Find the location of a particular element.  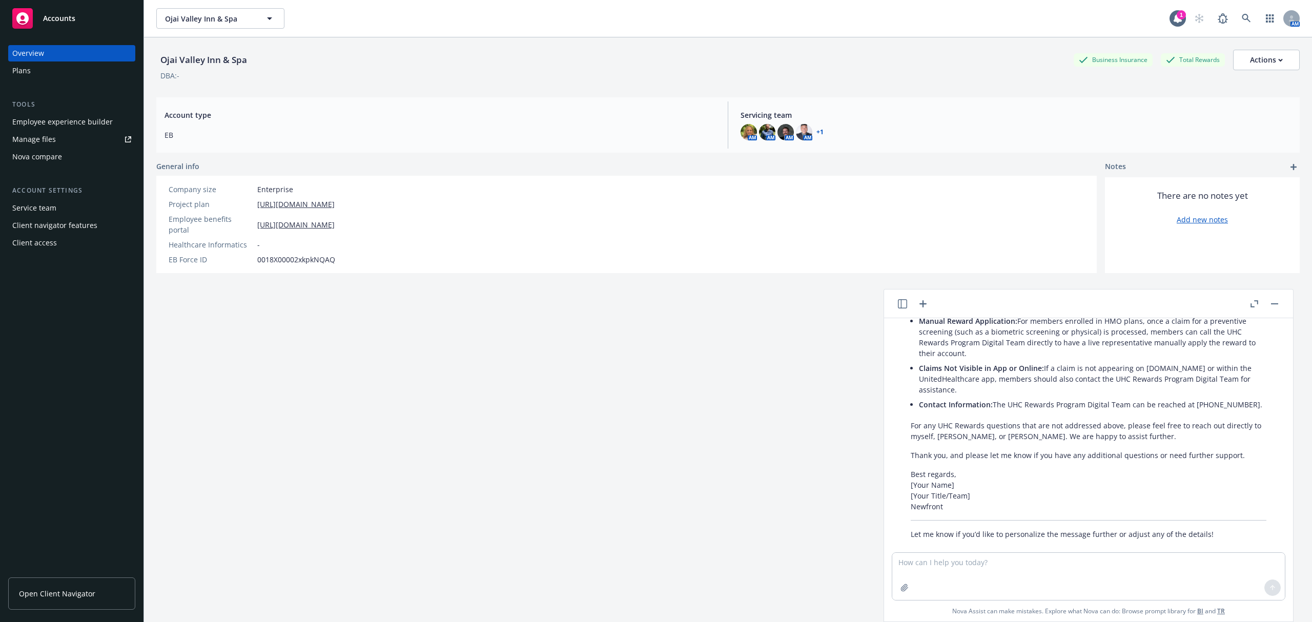

a: Client navigator features is located at coordinates (72, 225).